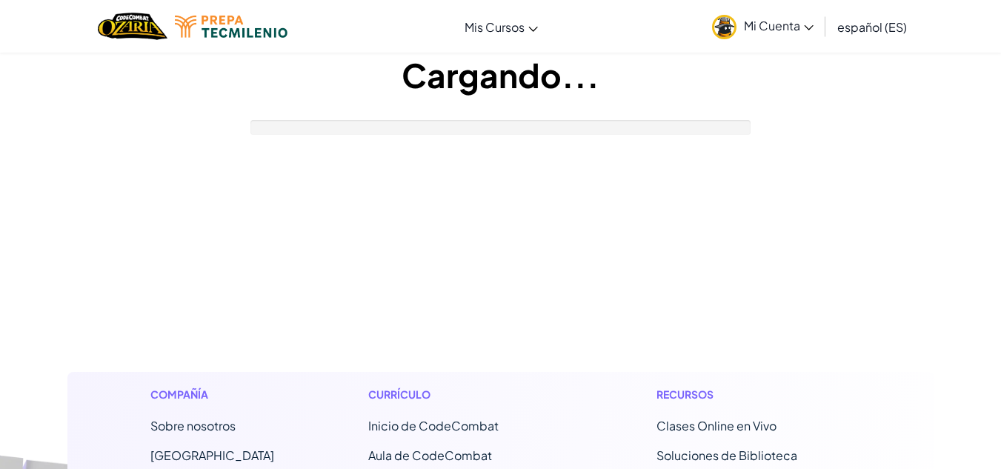 This screenshot has width=1001, height=469. I want to click on a: Sobre nosotros, so click(193, 425).